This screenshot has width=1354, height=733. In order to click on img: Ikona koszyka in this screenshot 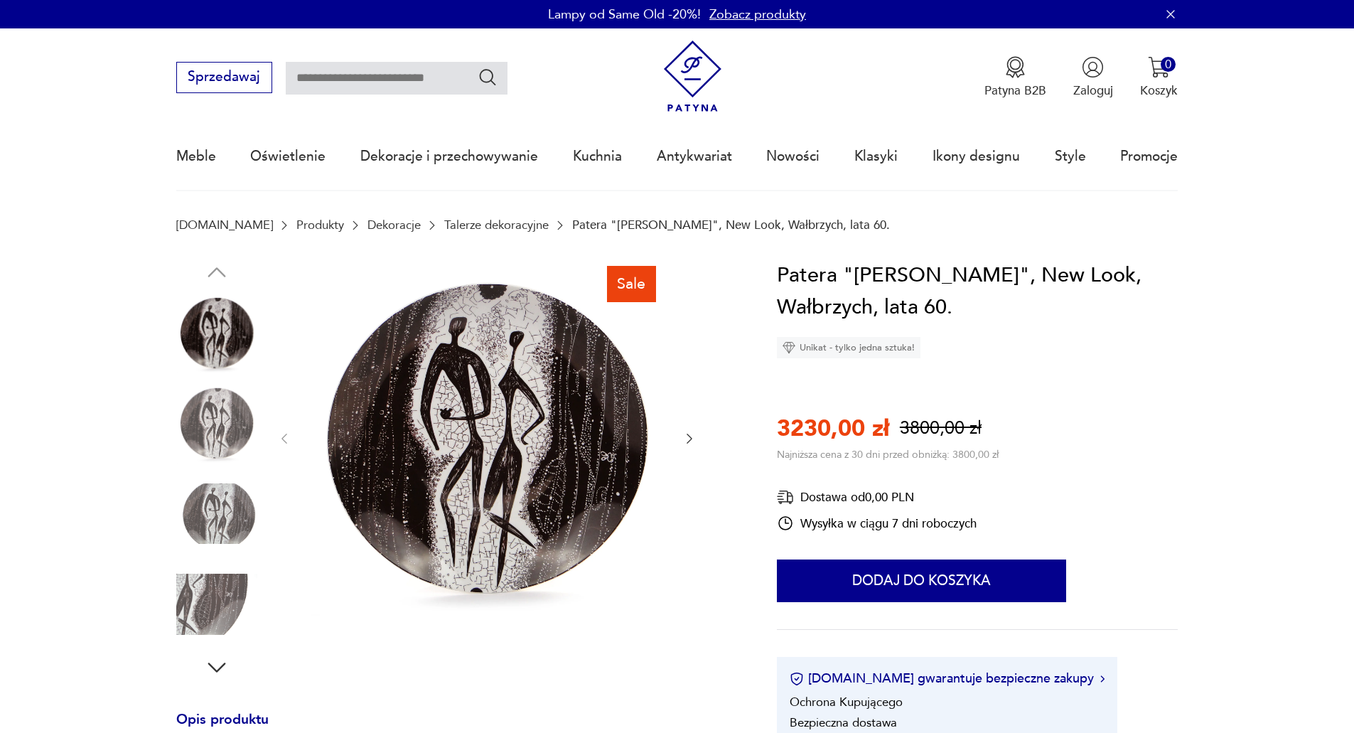, I will do `click(1158, 67)`.